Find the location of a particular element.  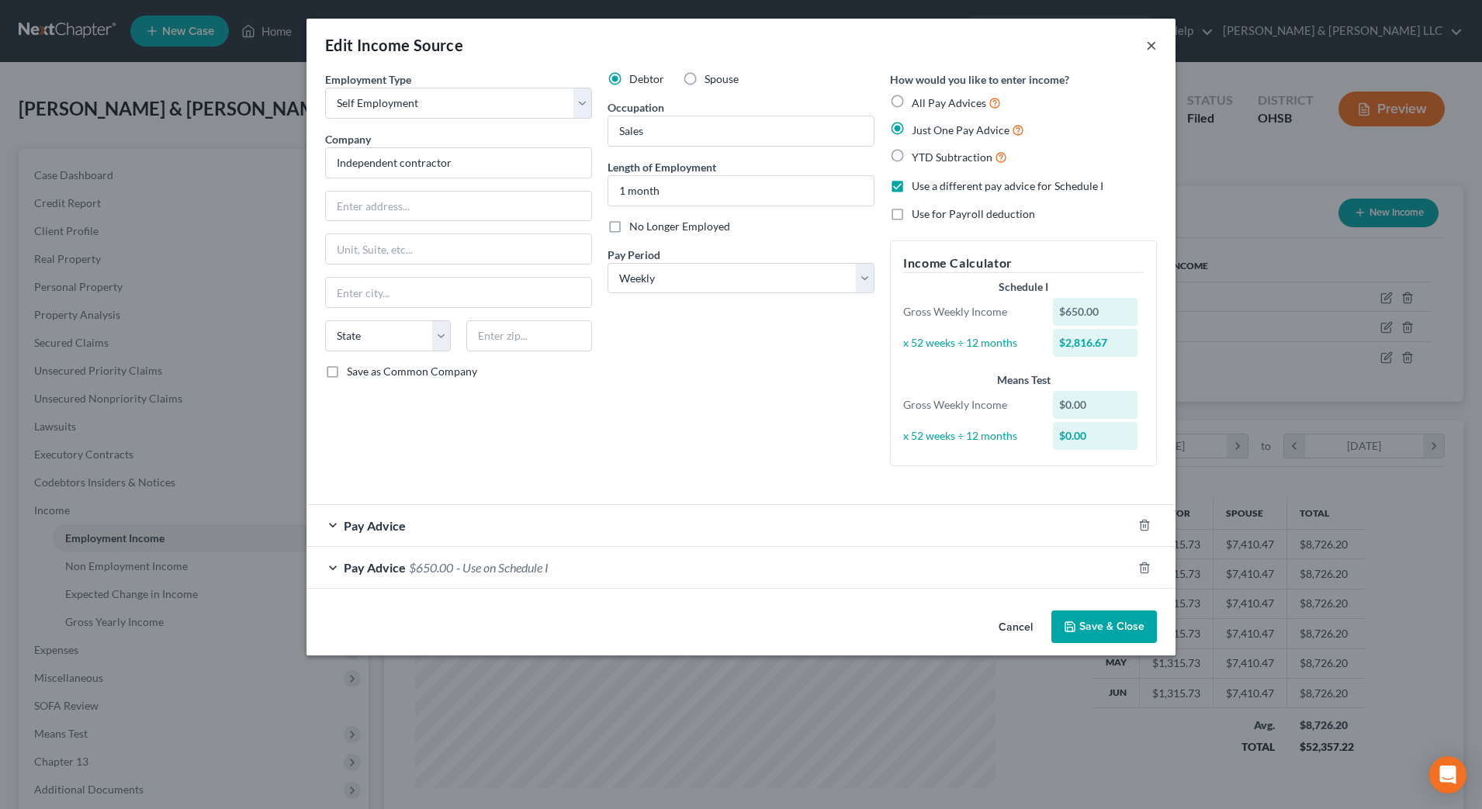

span: - Use on Schedule I is located at coordinates (502, 567).